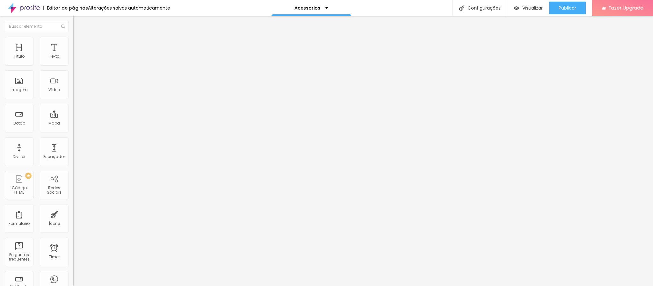 Image resolution: width=653 pixels, height=286 pixels. I want to click on div: Código HTML, so click(19, 190).